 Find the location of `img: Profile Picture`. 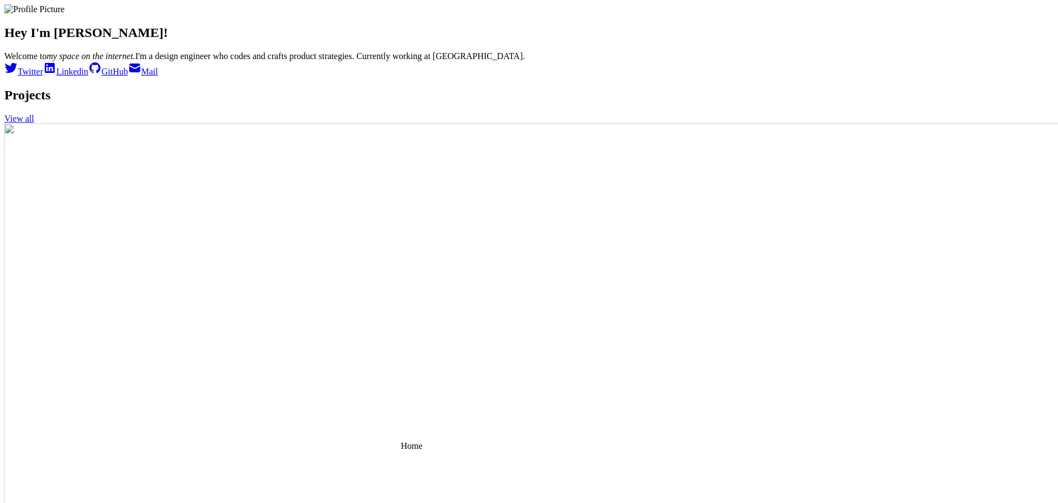

img: Profile Picture is located at coordinates (34, 9).